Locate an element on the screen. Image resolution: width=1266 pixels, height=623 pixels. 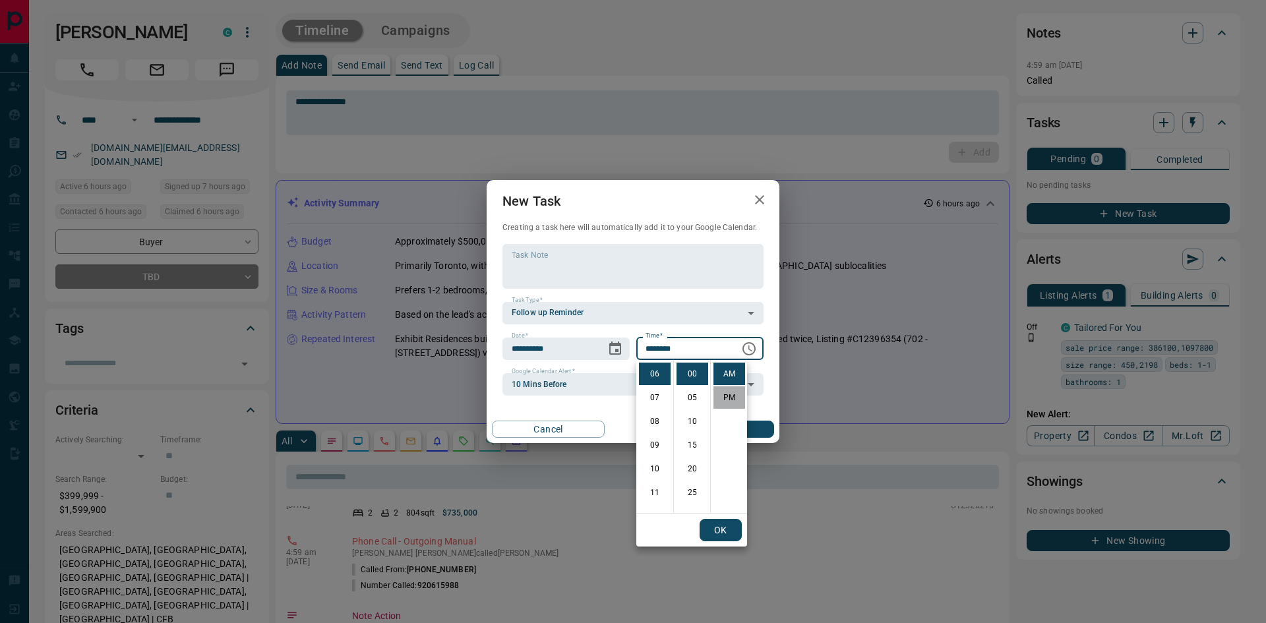
li: 15 minutes is located at coordinates (693, 445).